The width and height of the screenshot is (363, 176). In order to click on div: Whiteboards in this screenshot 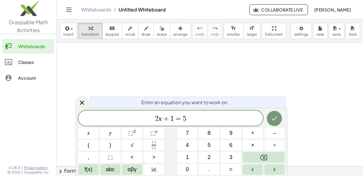, I will do `click(35, 46)`.